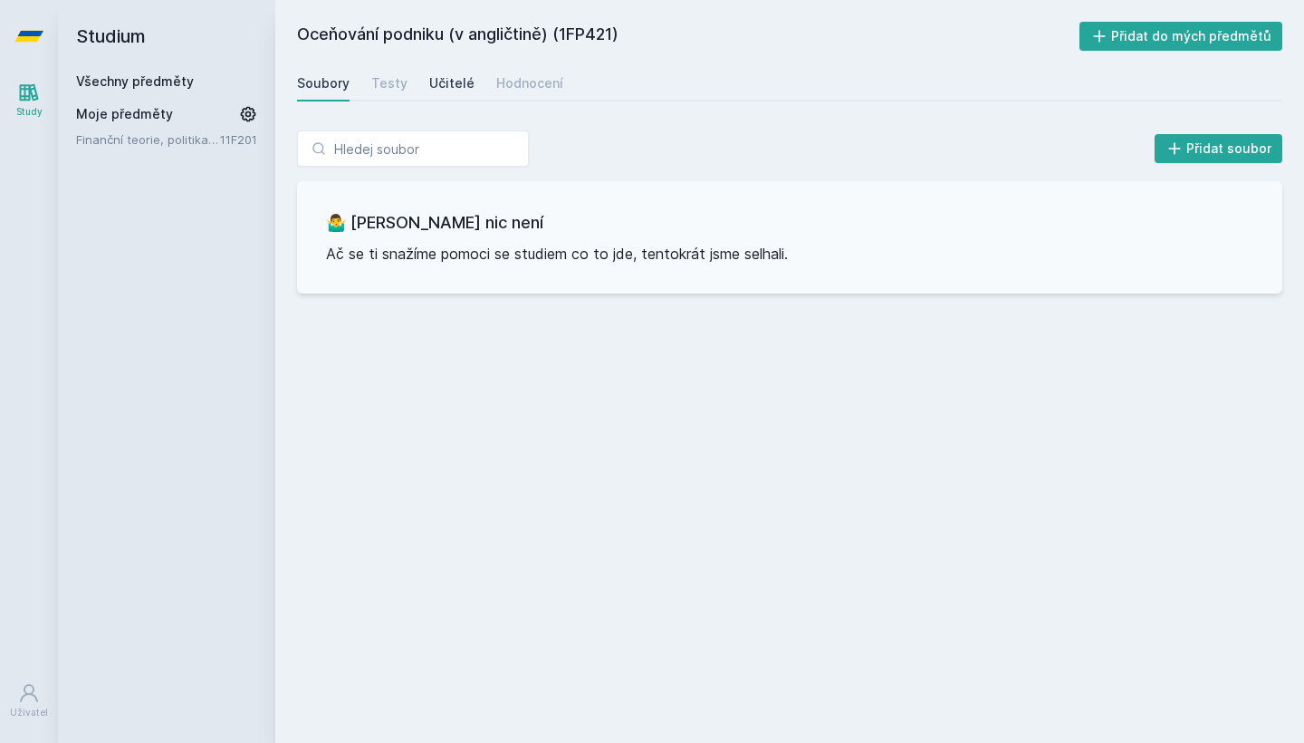 The height and width of the screenshot is (743, 1304). I want to click on h2: Oceňování podniku (v angličtině) (1FP421), so click(688, 36).